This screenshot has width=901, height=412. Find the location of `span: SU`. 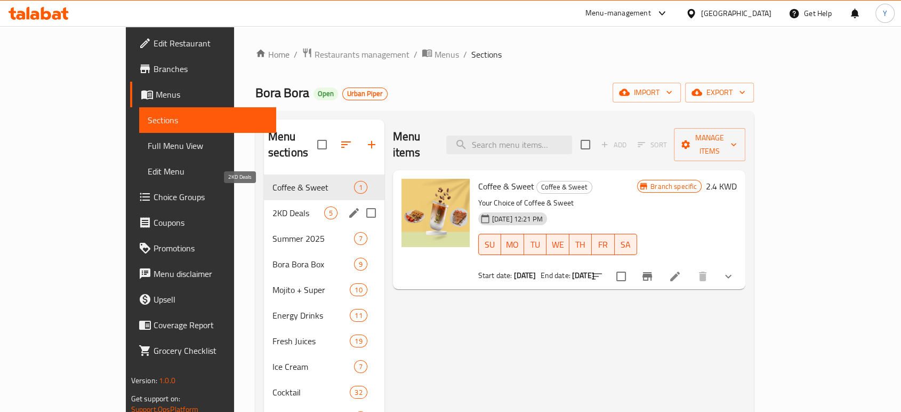

span: SU is located at coordinates (490, 244).